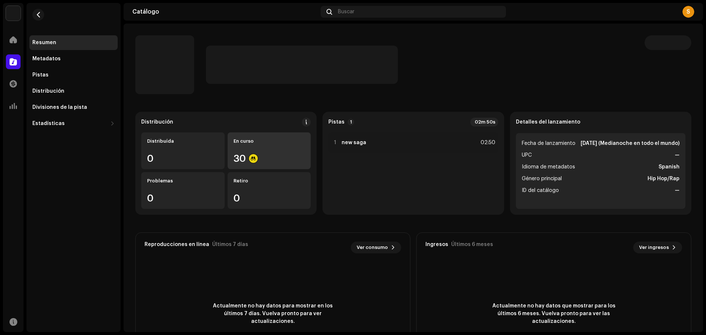 Image resolution: width=706 pixels, height=335 pixels. I want to click on strong: Detalles del lanzamiento, so click(548, 122).